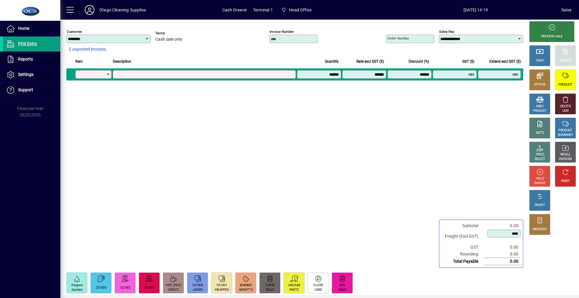  I want to click on div: VACUUM, so click(294, 286).